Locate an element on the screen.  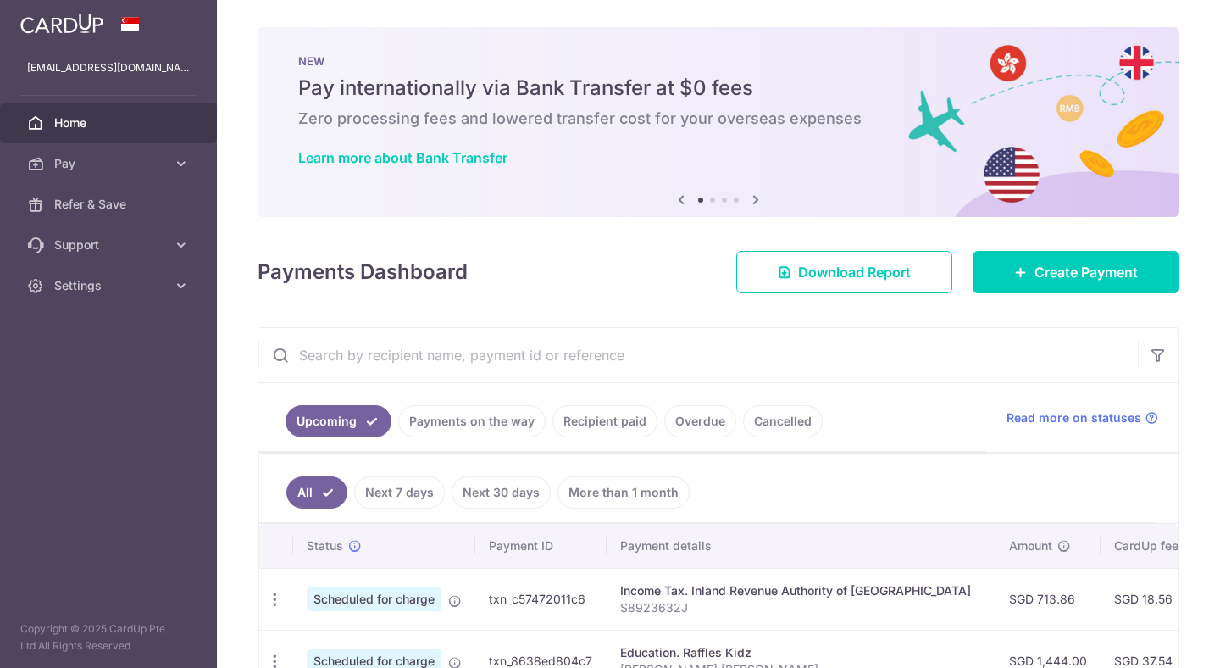
a: All is located at coordinates (317, 492).